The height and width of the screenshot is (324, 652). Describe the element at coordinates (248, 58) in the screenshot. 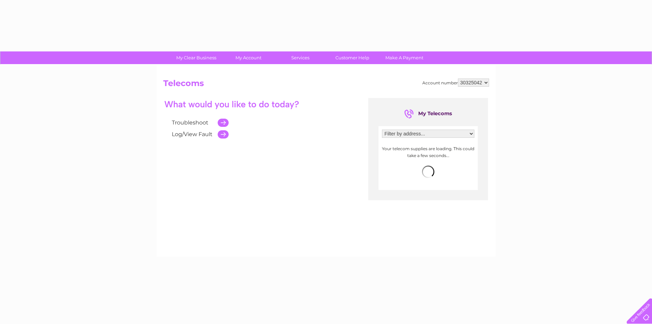

I see `a: My Account` at that location.